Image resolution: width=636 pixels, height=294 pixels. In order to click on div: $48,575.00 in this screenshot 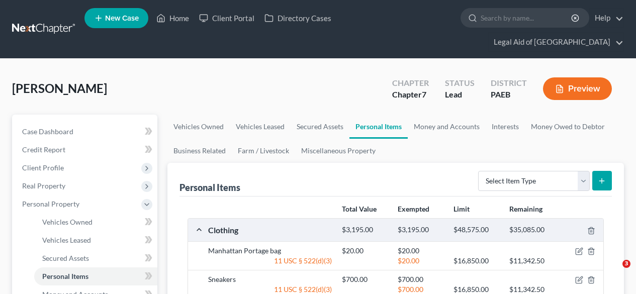, I will do `click(476, 230)`.